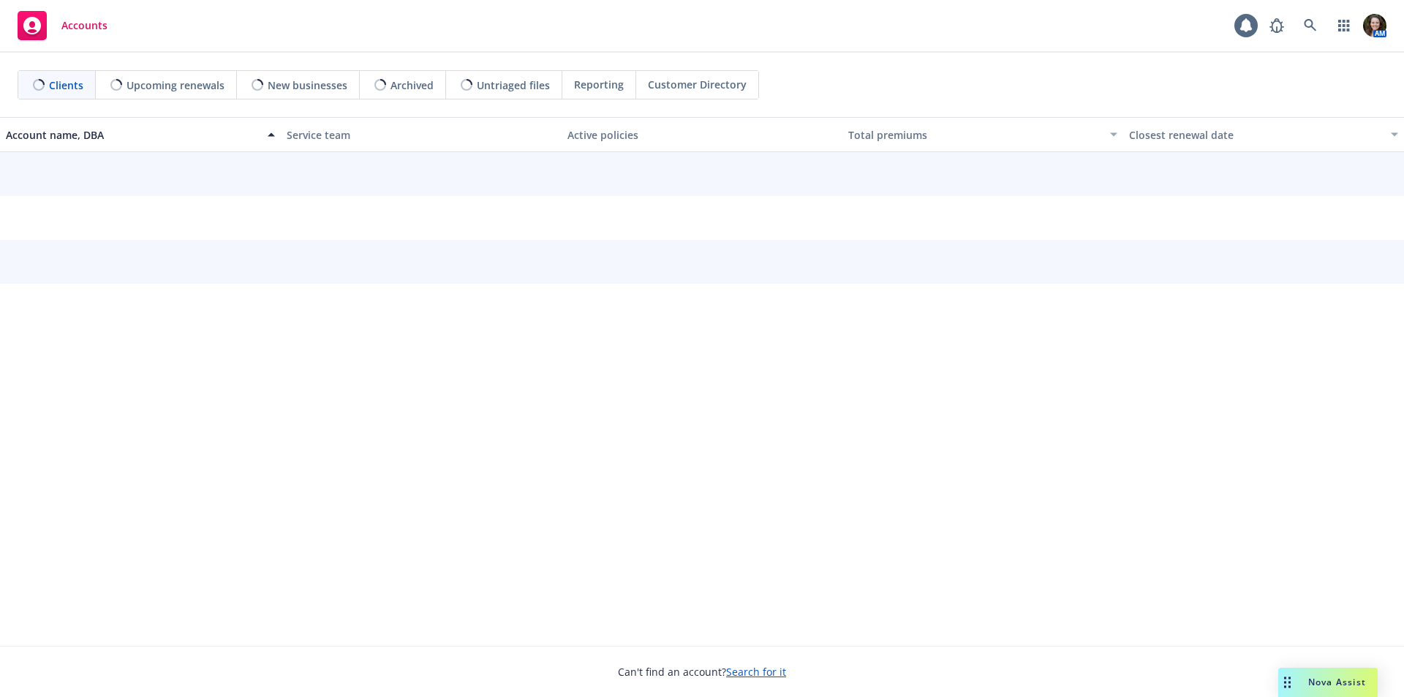 Image resolution: width=1404 pixels, height=697 pixels. What do you see at coordinates (307, 85) in the screenshot?
I see `span: New businesses` at bounding box center [307, 85].